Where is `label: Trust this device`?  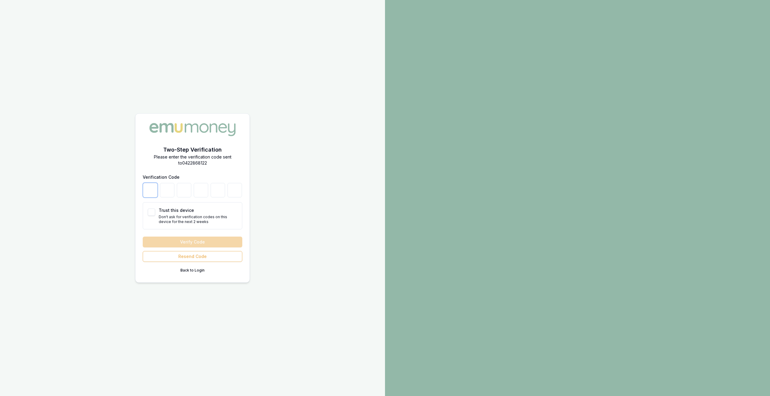 label: Trust this device is located at coordinates (176, 210).